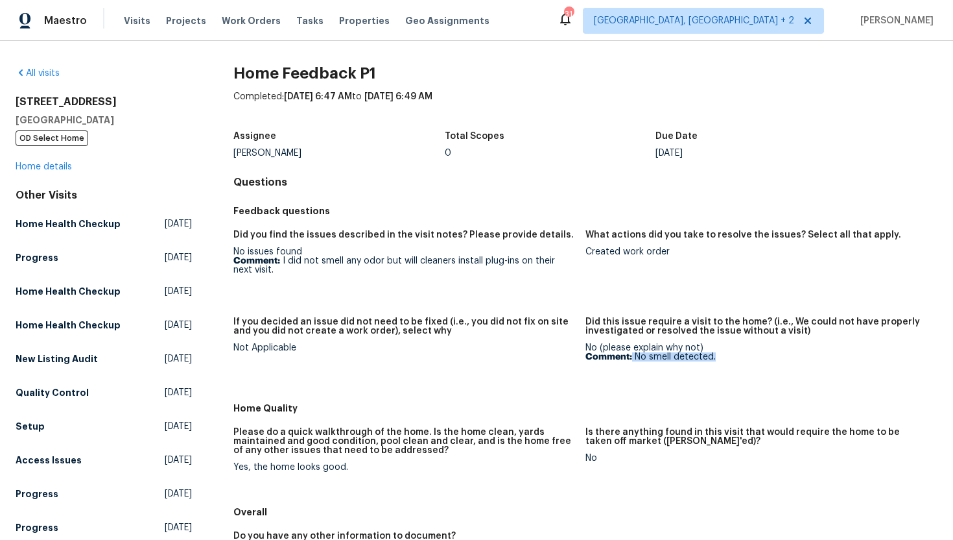  Describe the element at coordinates (756, 352) in the screenshot. I see `div: No (please explain why not)` at that location.